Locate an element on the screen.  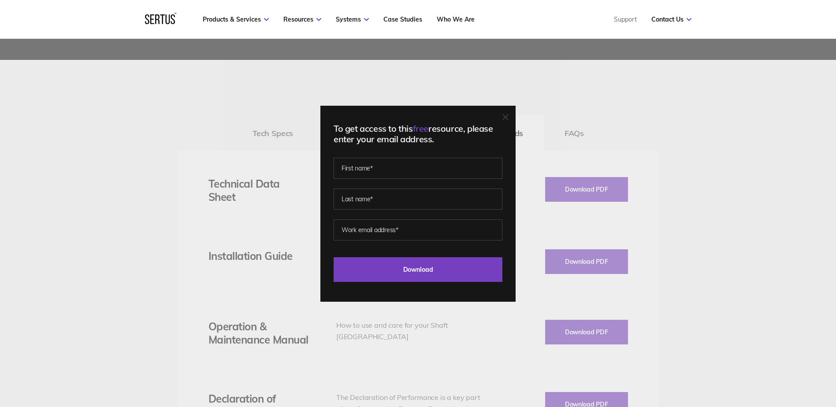
a: Systems is located at coordinates (352, 19).